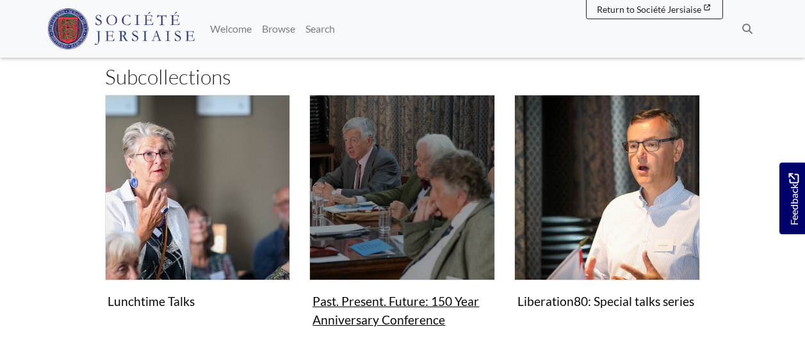  I want to click on a: Welcome, so click(231, 29).